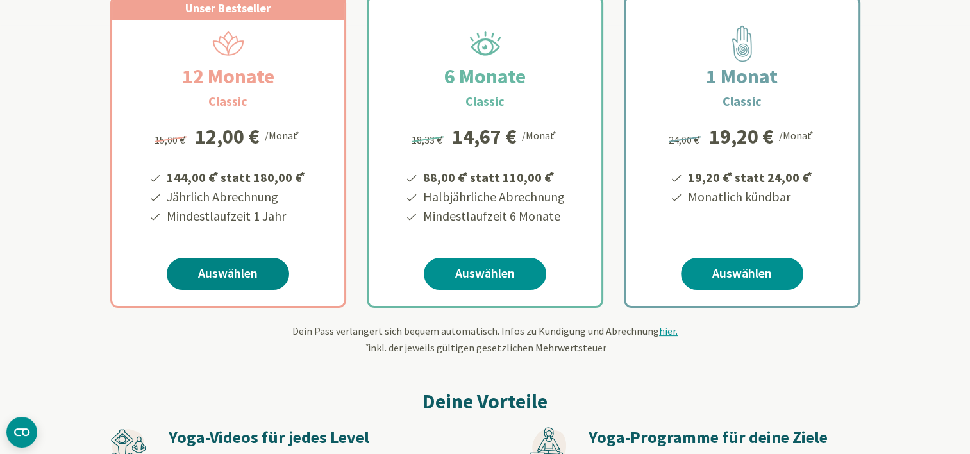  What do you see at coordinates (236, 216) in the screenshot?
I see `li: Mindestlaufzeit 1 Jahr` at bounding box center [236, 216].